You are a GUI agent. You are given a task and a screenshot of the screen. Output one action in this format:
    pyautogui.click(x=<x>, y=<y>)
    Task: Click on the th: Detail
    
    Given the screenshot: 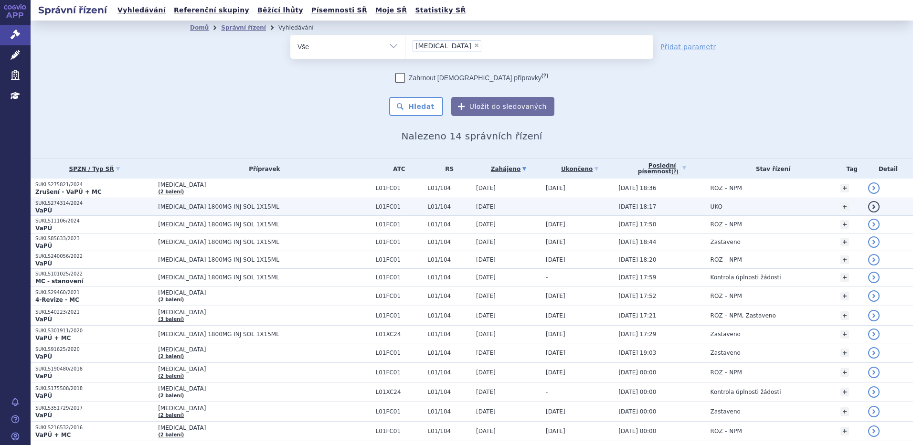 What is the action you would take?
    pyautogui.click(x=888, y=169)
    